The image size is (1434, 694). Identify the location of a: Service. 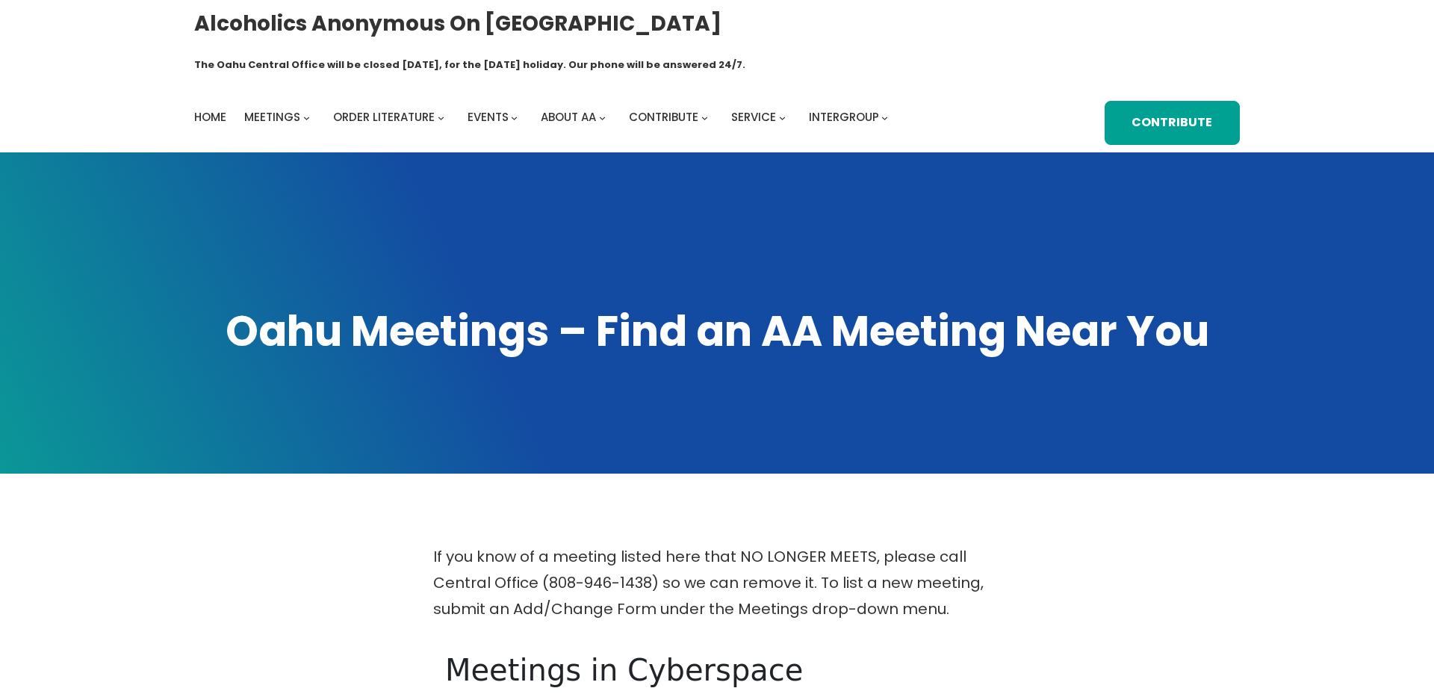
(753, 117).